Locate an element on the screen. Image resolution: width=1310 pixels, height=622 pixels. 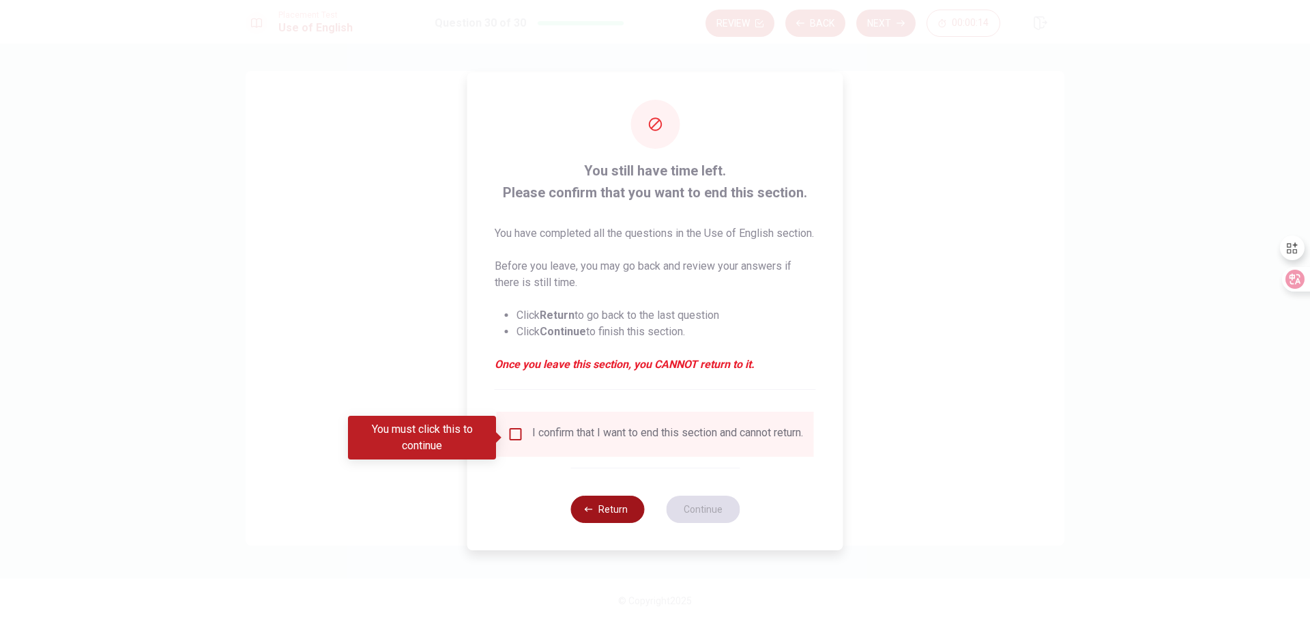
li: Click to finish this section. is located at coordinates (666, 332).